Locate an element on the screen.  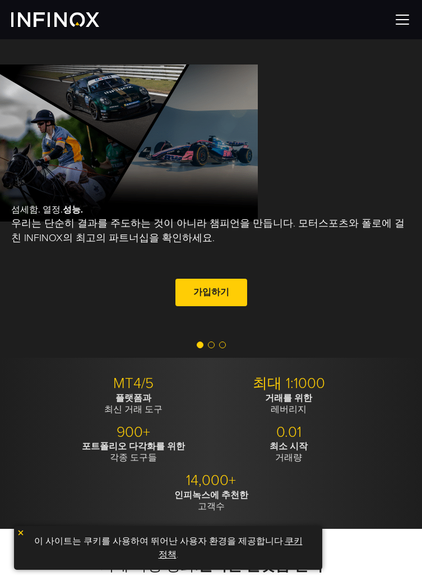
strong: 플랫폼과 is located at coordinates (134, 398).